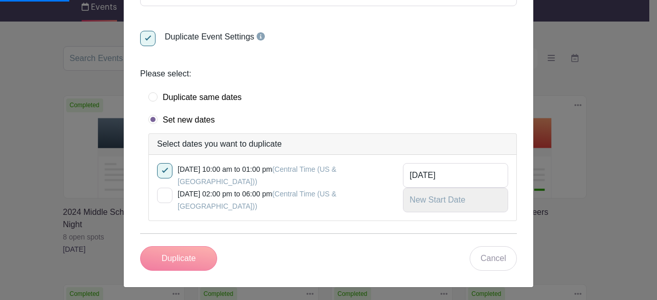 Image resolution: width=657 pixels, height=300 pixels. What do you see at coordinates (329, 74) in the screenshot?
I see `div: Please select:` at bounding box center [329, 74].